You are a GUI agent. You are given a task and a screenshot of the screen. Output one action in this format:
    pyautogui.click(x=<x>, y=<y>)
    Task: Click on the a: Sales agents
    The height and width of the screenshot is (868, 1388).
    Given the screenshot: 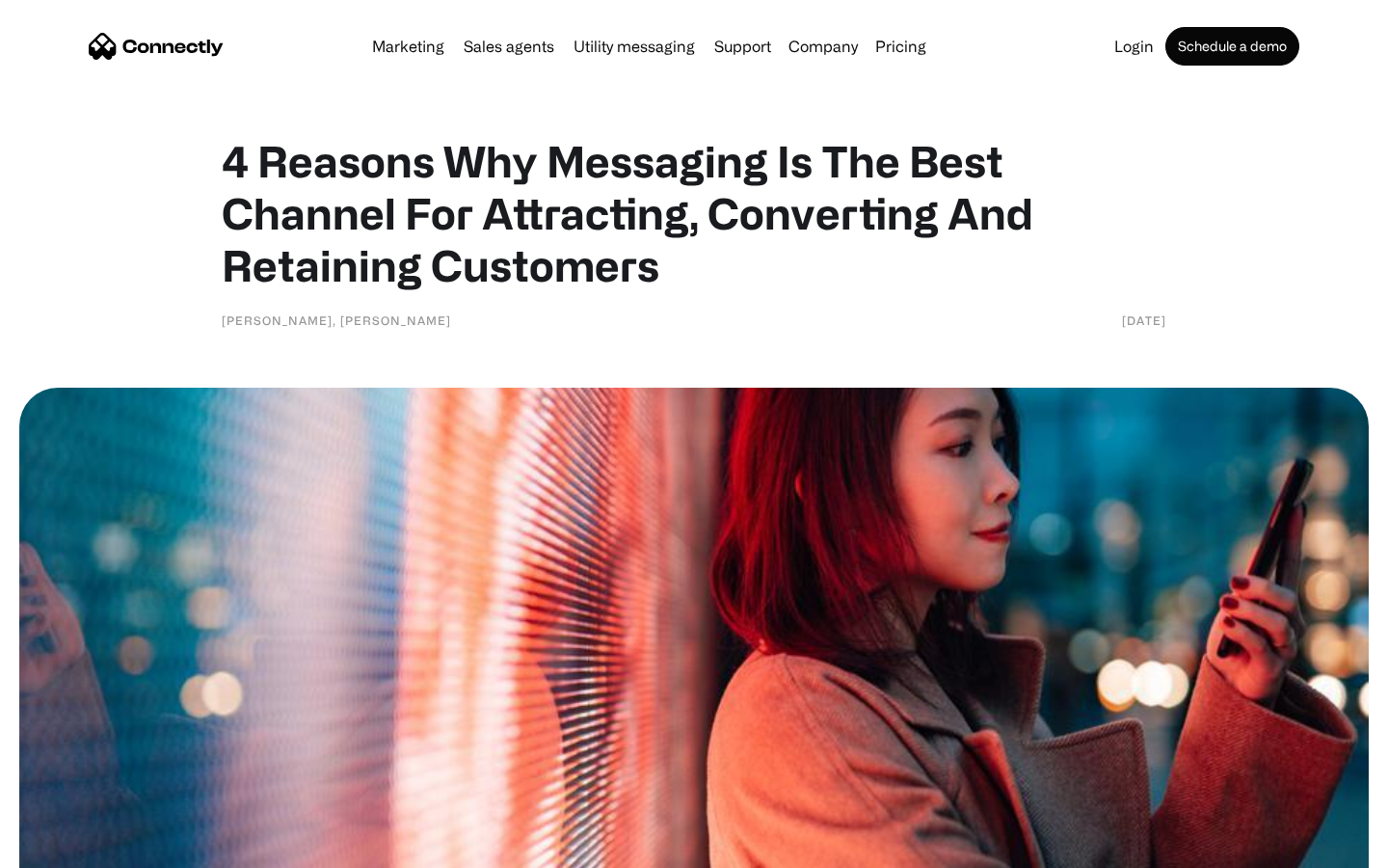 What is the action you would take?
    pyautogui.click(x=509, y=46)
    